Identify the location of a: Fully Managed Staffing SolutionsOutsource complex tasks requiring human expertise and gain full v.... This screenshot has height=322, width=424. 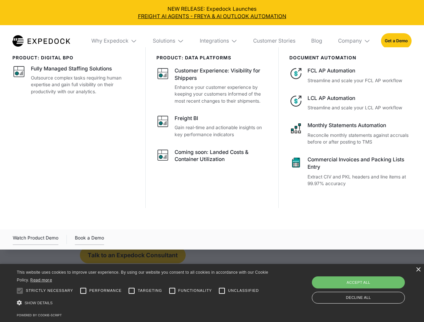
(74, 80).